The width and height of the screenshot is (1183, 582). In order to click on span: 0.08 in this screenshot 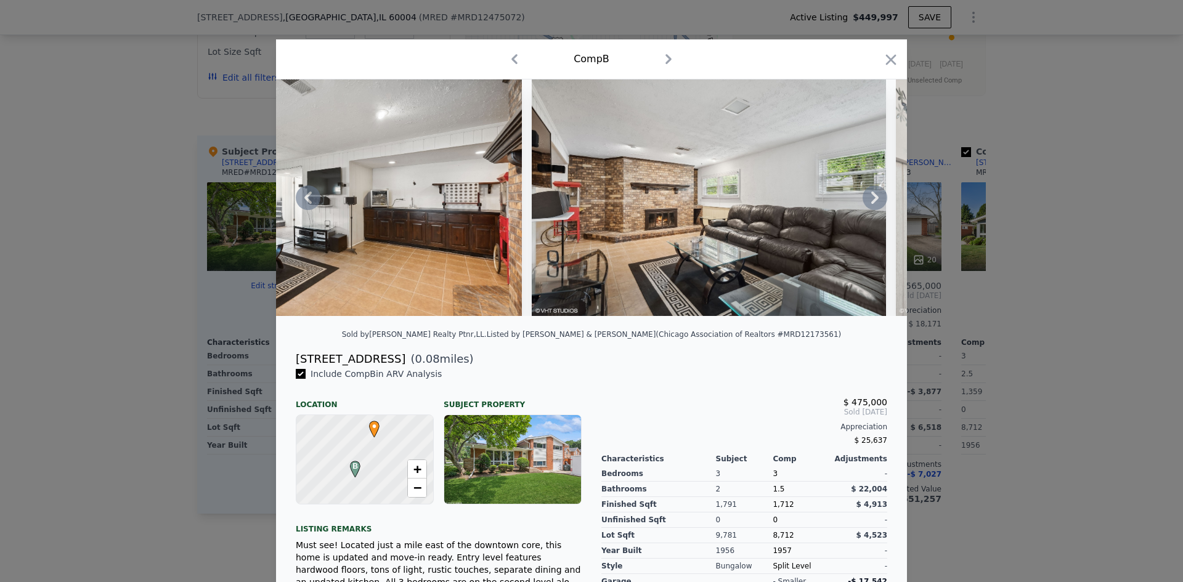, I will do `click(428, 359)`.